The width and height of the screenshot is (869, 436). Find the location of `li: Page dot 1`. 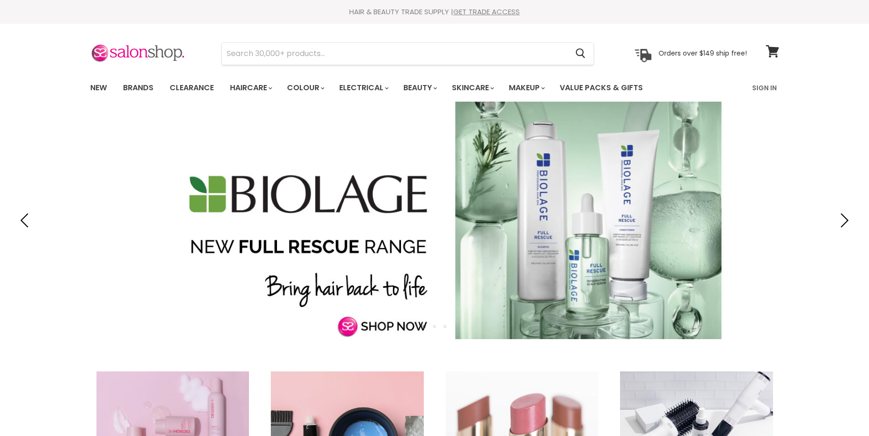

li: Page dot 1 is located at coordinates (424, 326).